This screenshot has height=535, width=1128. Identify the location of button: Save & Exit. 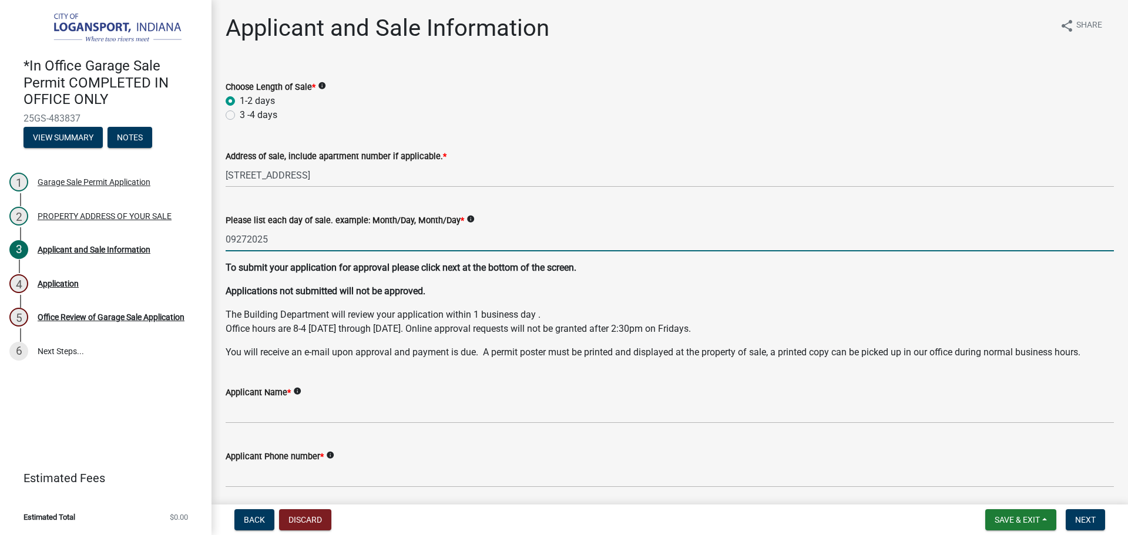
(1021, 520).